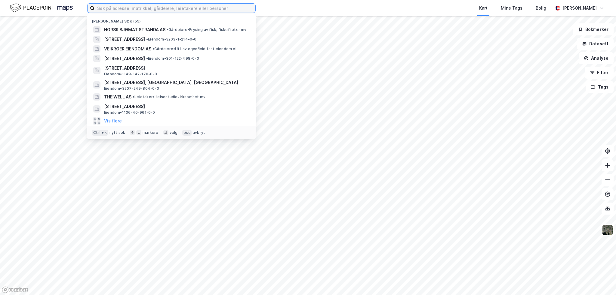 The height and width of the screenshot is (295, 616). I want to click on span: Eiendom • 1149-142-170-0-0, so click(130, 74).